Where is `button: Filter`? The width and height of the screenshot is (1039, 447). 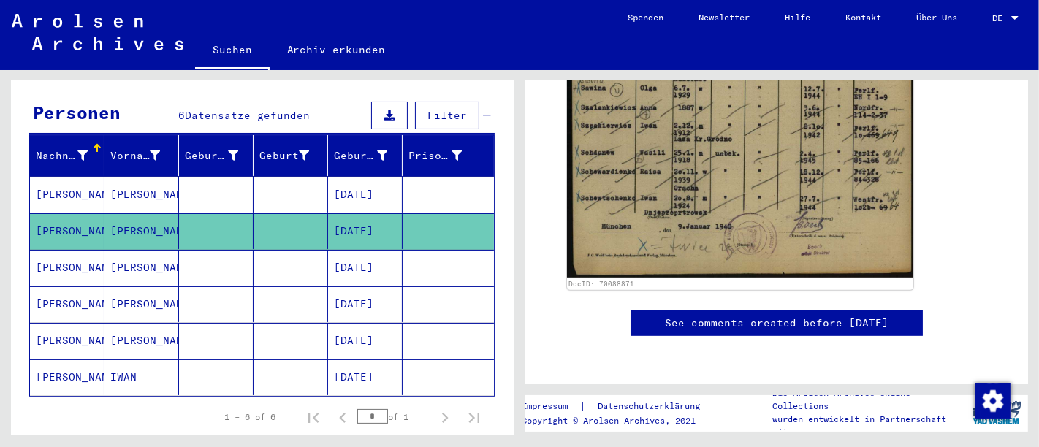 button: Filter is located at coordinates (447, 115).